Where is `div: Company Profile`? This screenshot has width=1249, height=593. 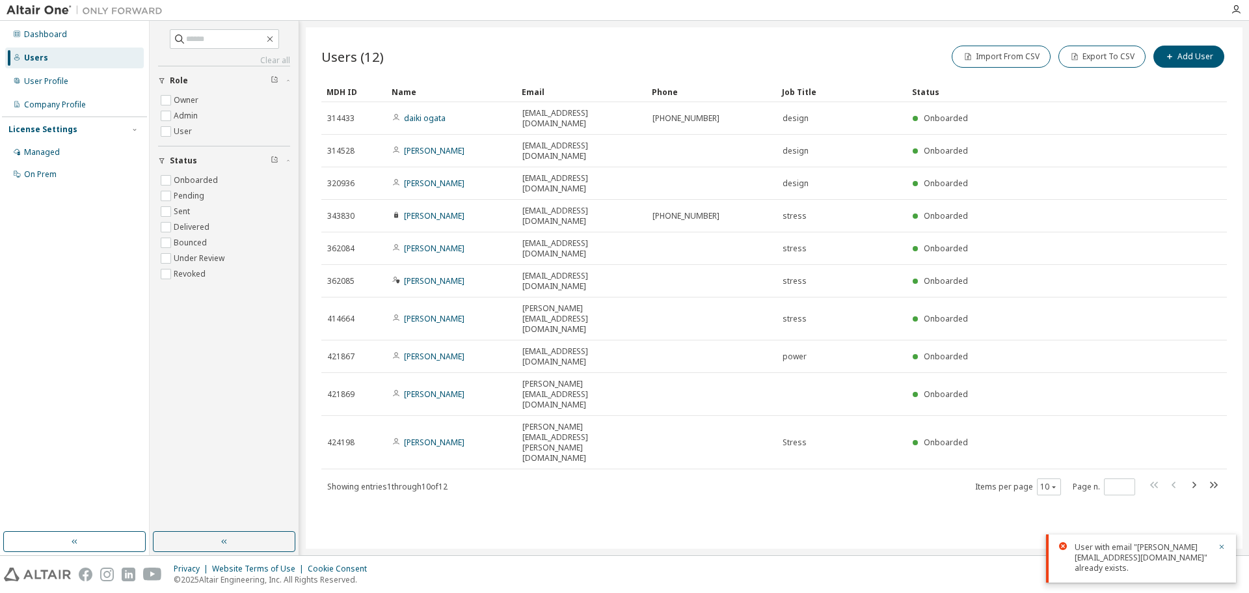 div: Company Profile is located at coordinates (55, 105).